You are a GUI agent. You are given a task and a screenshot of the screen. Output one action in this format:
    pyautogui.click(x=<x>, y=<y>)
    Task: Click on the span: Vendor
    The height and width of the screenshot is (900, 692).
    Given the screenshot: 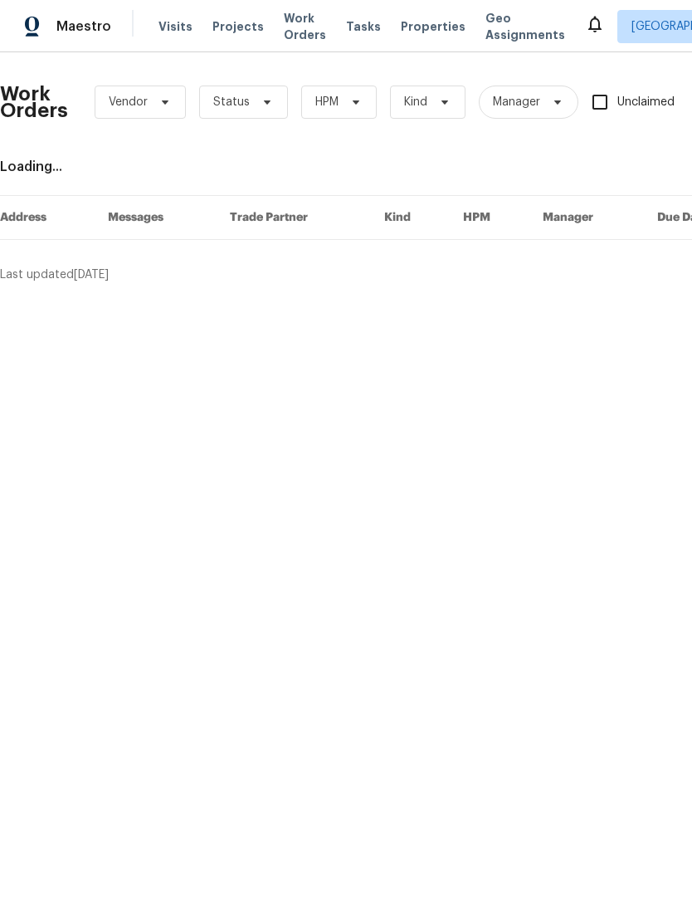 What is the action you would take?
    pyautogui.click(x=128, y=102)
    